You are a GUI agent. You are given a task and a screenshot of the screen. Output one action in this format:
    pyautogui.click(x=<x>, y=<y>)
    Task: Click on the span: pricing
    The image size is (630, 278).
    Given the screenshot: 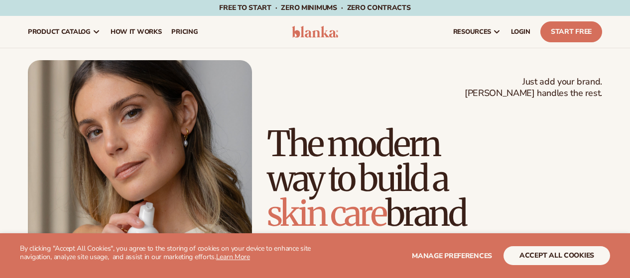 What is the action you would take?
    pyautogui.click(x=184, y=32)
    